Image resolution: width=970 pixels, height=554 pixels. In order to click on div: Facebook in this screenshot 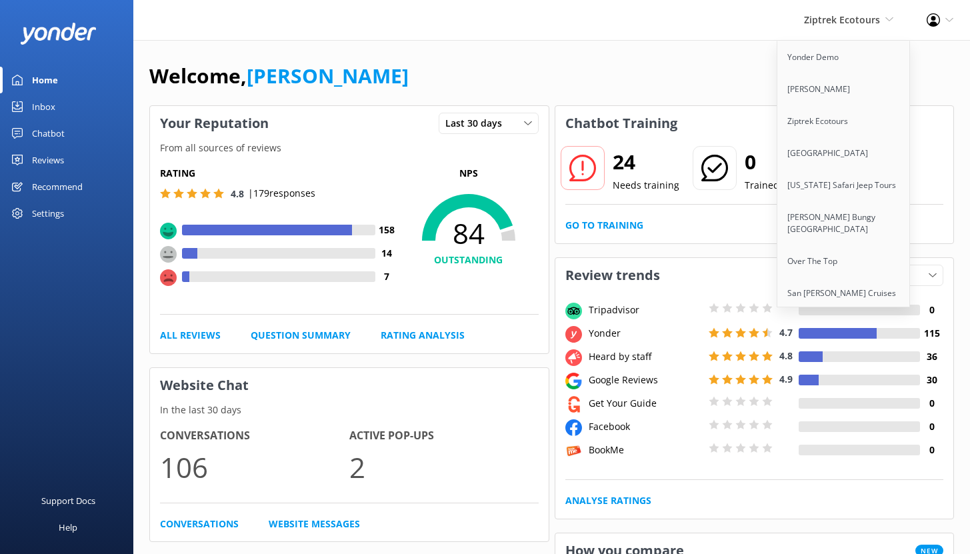, I will do `click(645, 427)`.